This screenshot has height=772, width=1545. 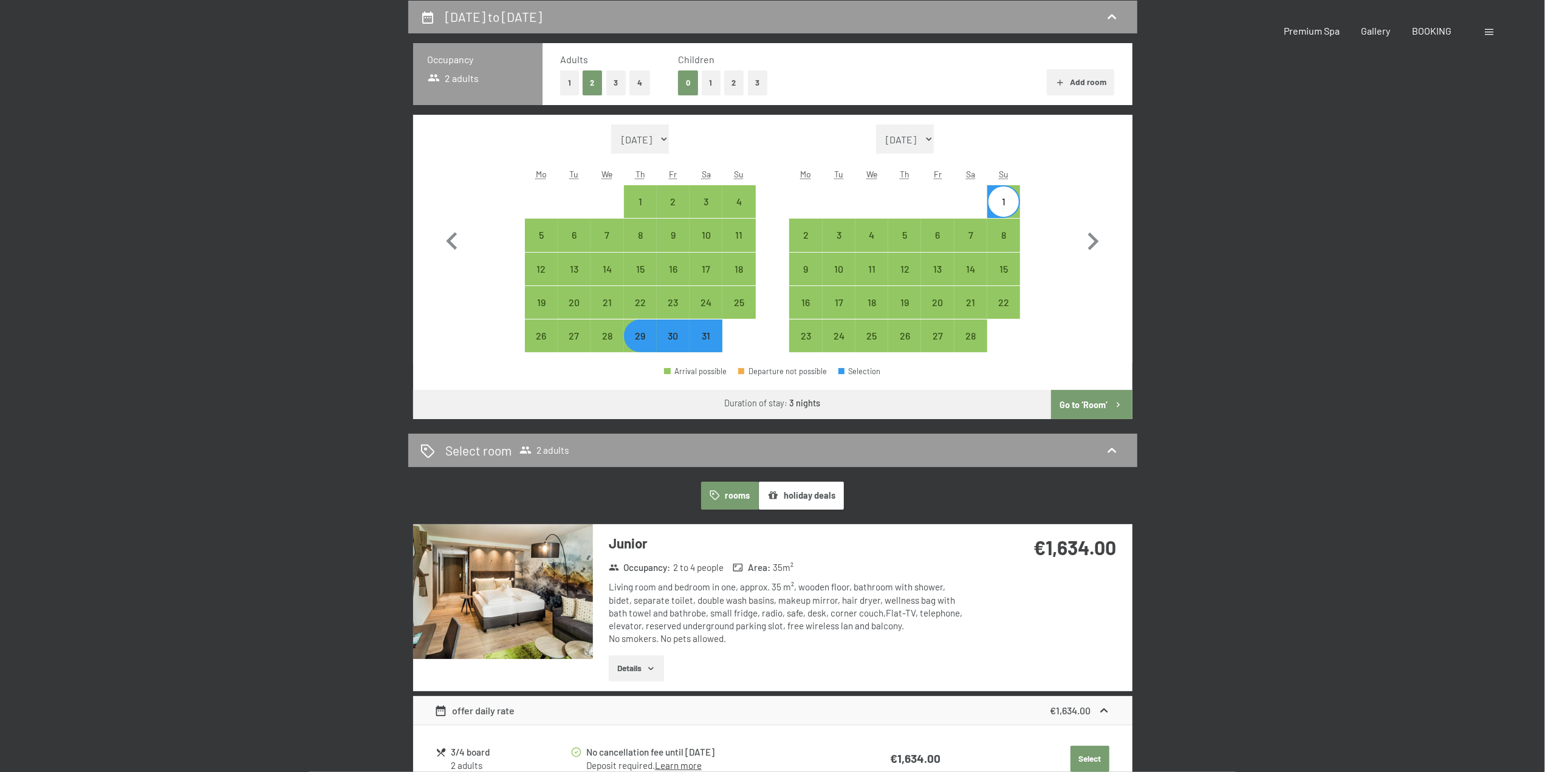 What do you see at coordinates (971, 279) in the screenshot?
I see `div: 14` at bounding box center [971, 279].